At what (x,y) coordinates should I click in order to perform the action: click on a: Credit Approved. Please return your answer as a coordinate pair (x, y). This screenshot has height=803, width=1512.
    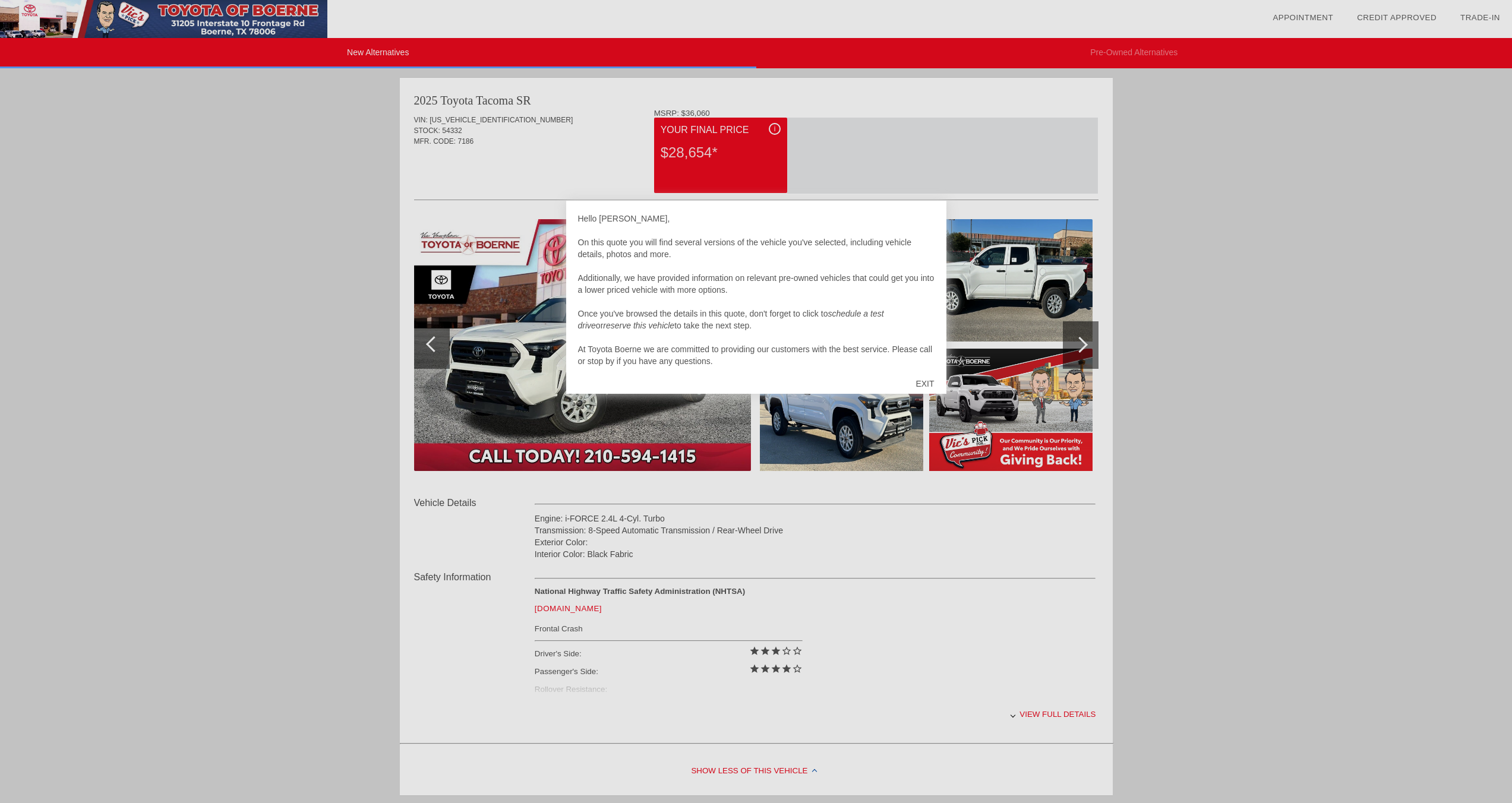
    Looking at the image, I should click on (1397, 17).